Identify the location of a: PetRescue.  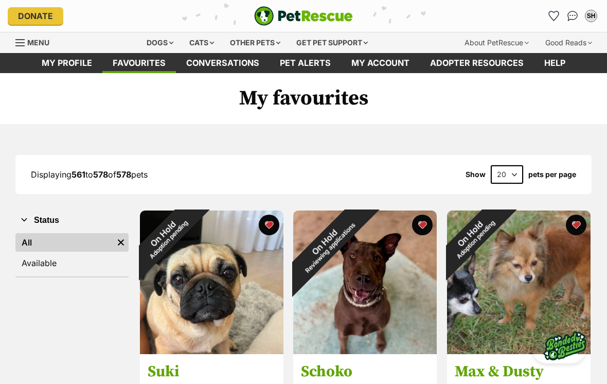
(304, 16).